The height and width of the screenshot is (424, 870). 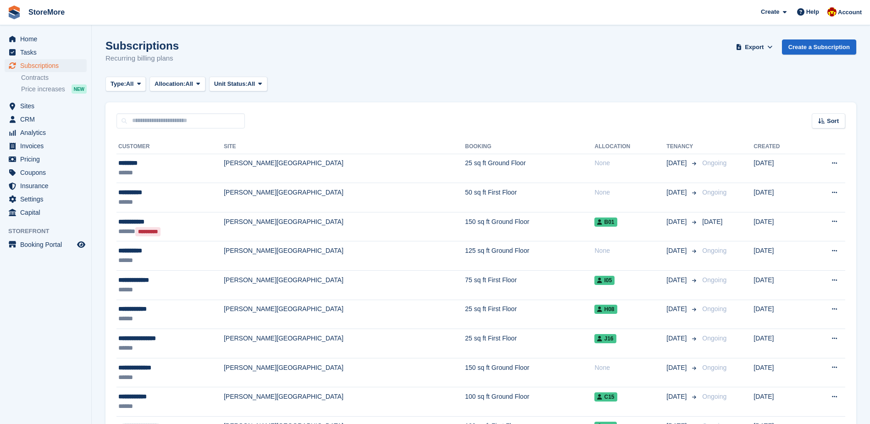 What do you see at coordinates (530, 198) in the screenshot?
I see `td: 50 sq ft First Floor` at bounding box center [530, 198].